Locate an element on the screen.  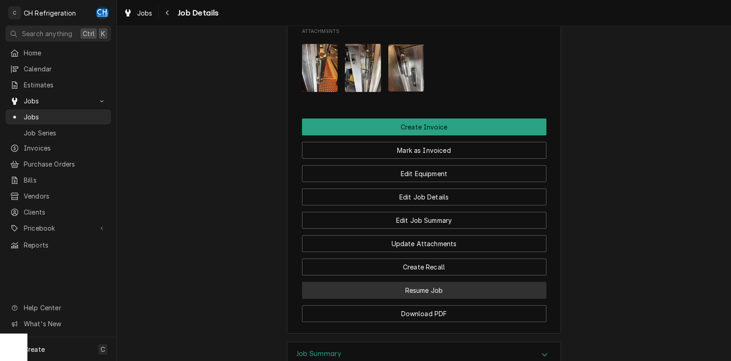
a: Invoices is located at coordinates (58, 148).